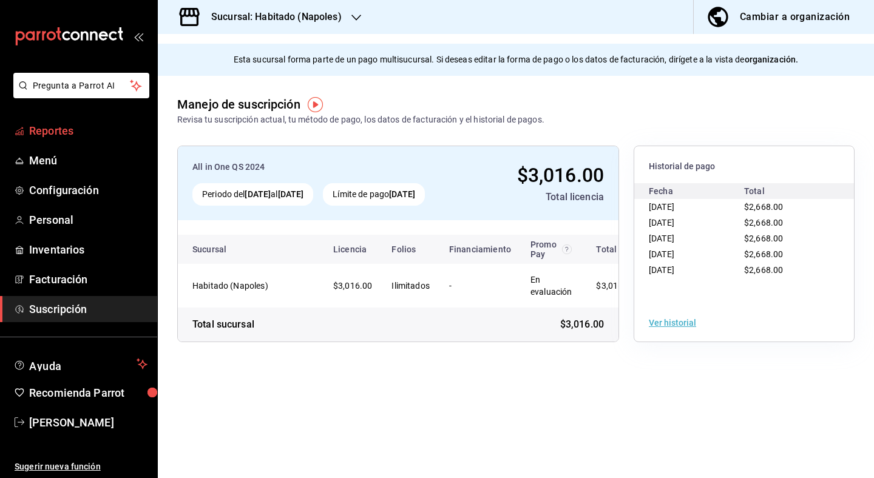  Describe the element at coordinates (795, 17) in the screenshot. I see `div: Cambiar a organización` at that location.